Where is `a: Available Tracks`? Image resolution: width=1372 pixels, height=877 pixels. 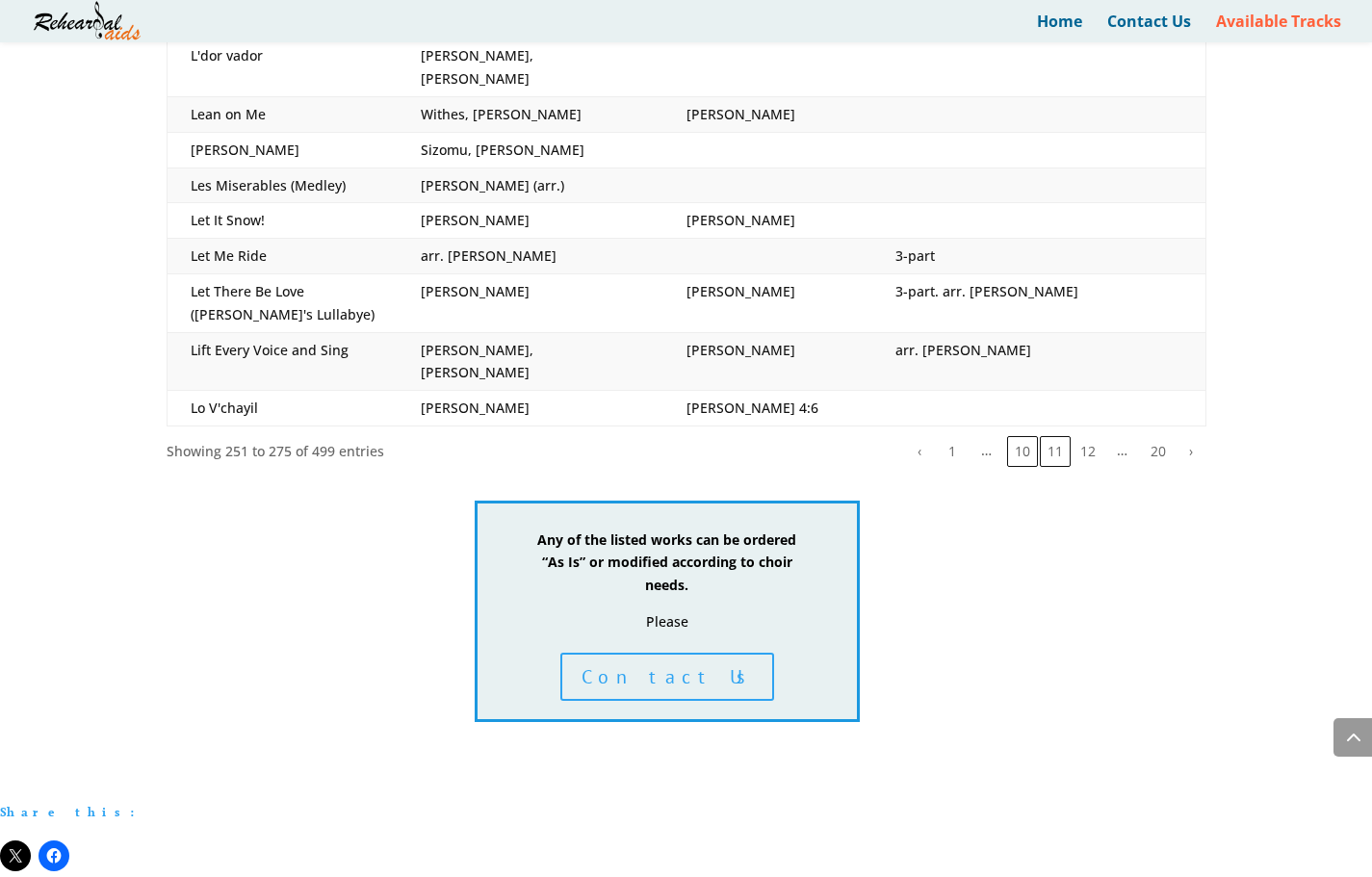 a: Available Tracks is located at coordinates (1279, 28).